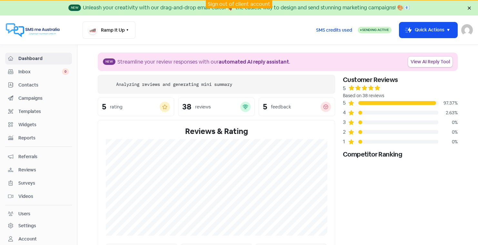 The width and height of the screenshot is (478, 245). What do you see at coordinates (448, 112) in the screenshot?
I see `div: 2.63%` at bounding box center [448, 112].